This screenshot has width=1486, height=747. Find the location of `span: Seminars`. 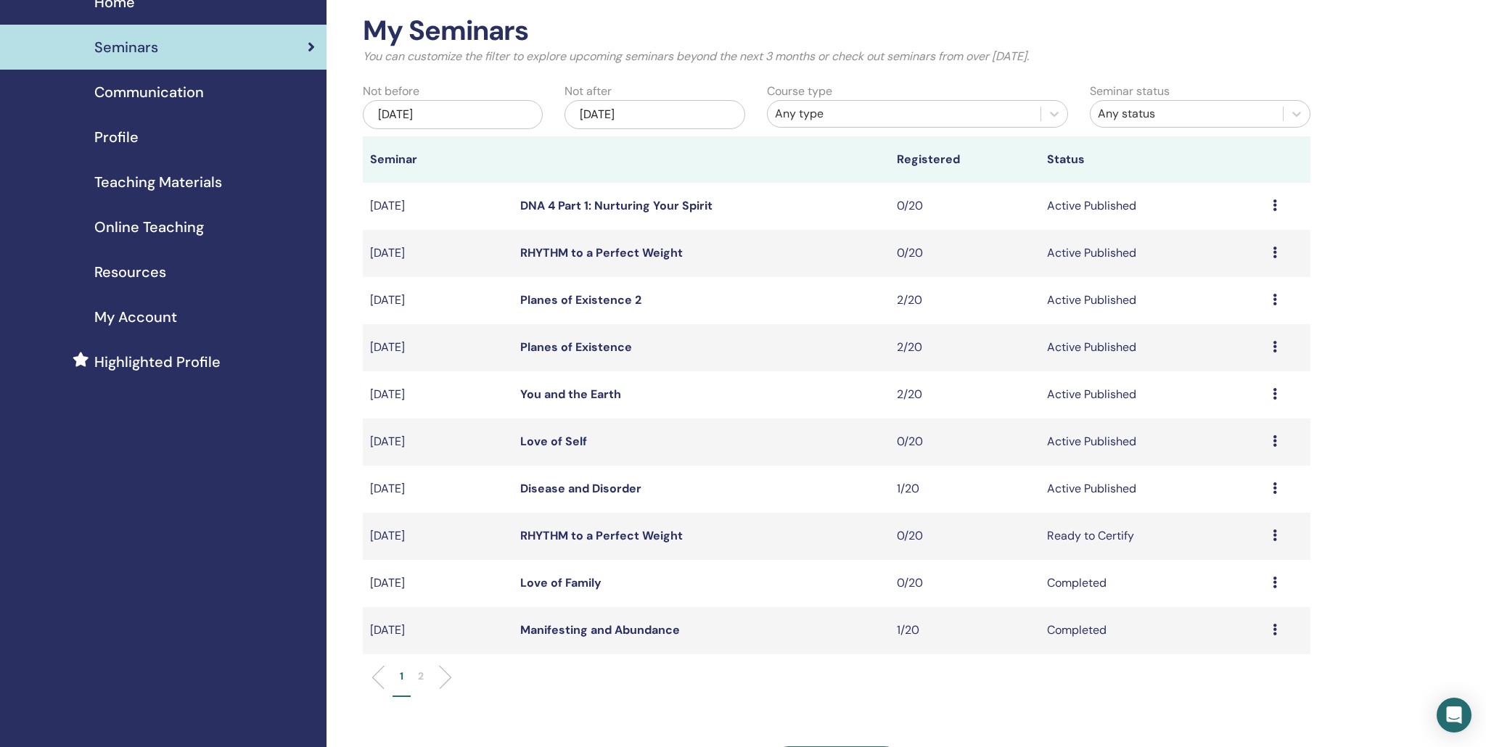

span: Seminars is located at coordinates (126, 47).